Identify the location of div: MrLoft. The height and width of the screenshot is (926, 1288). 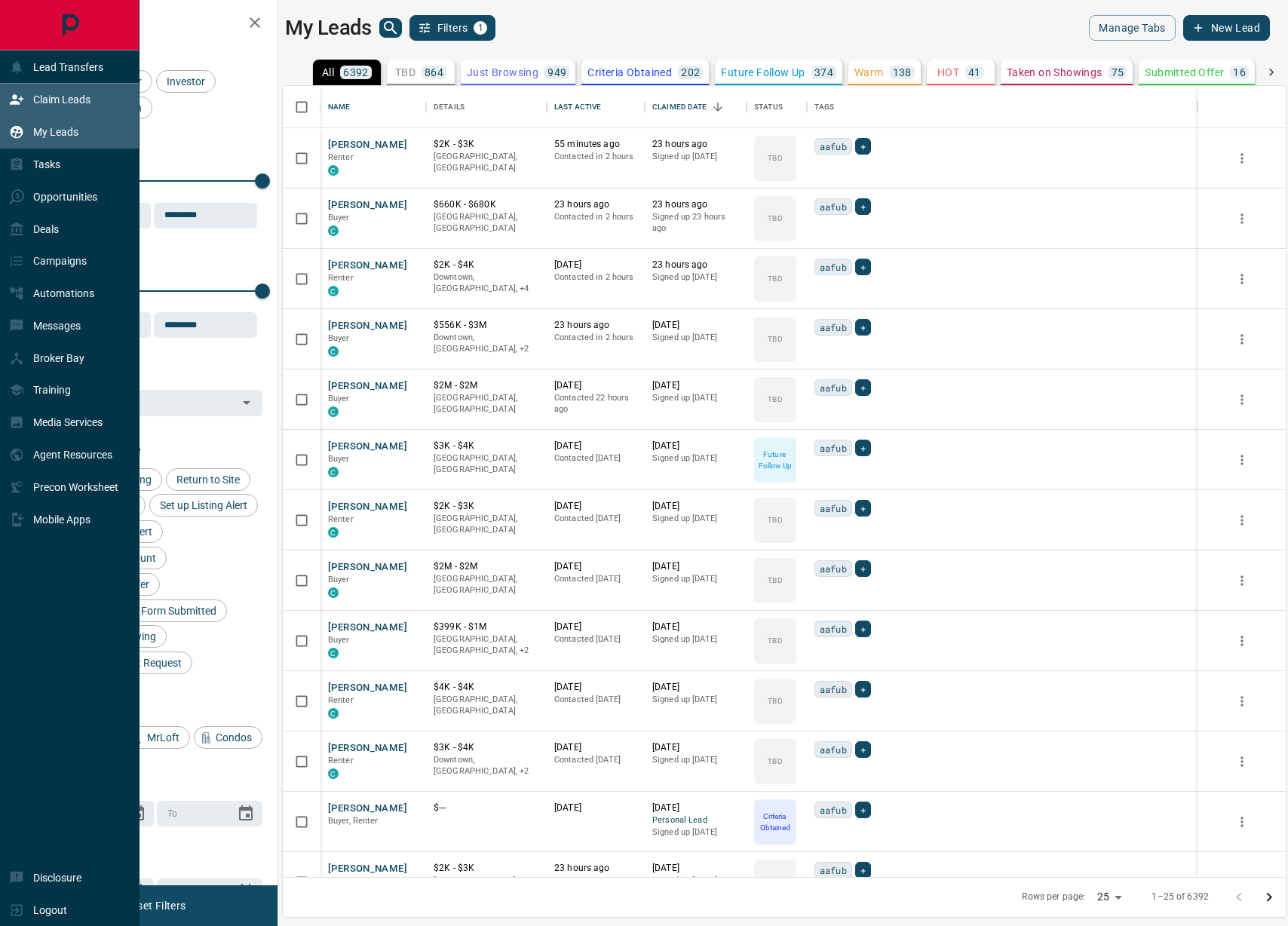
(157, 737).